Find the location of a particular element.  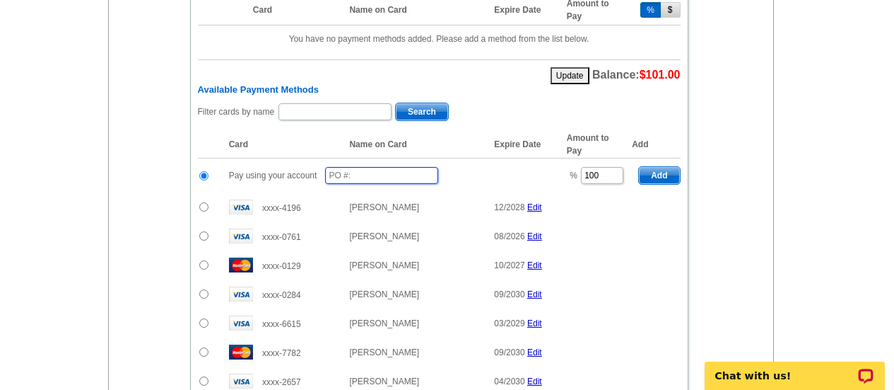

button: Add is located at coordinates (659, 175).